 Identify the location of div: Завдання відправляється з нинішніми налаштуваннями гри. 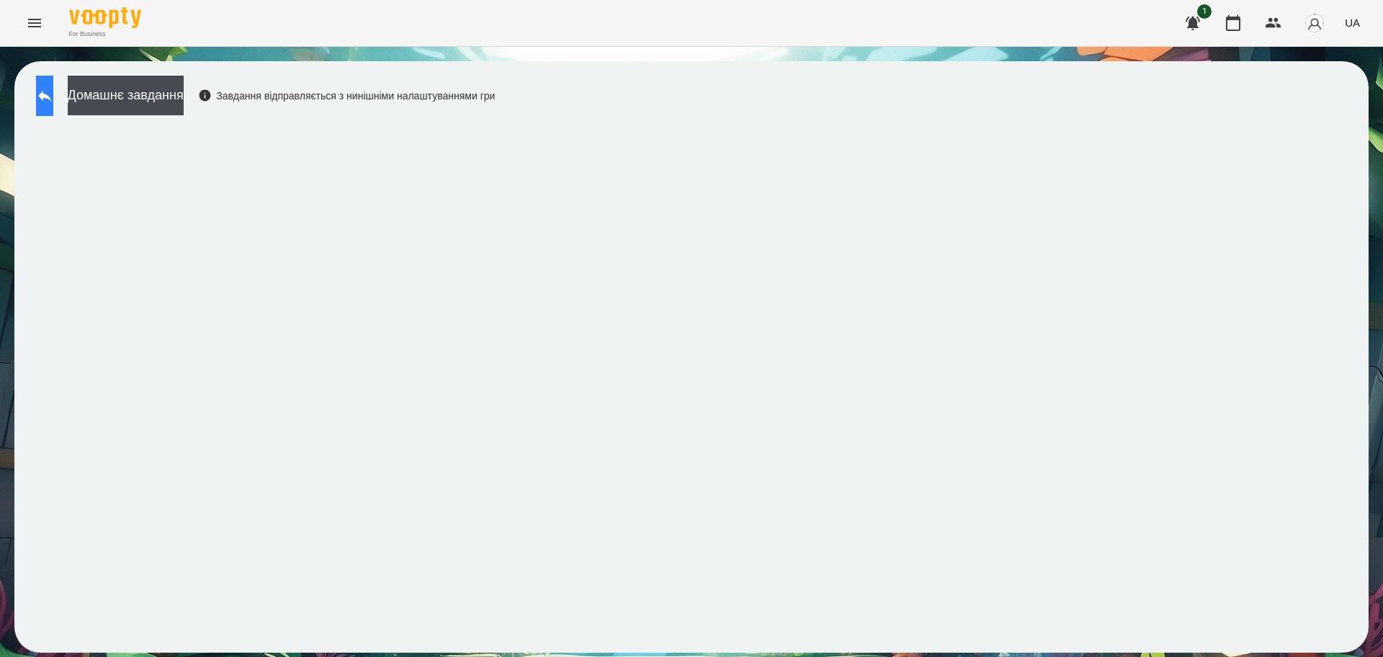
(347, 96).